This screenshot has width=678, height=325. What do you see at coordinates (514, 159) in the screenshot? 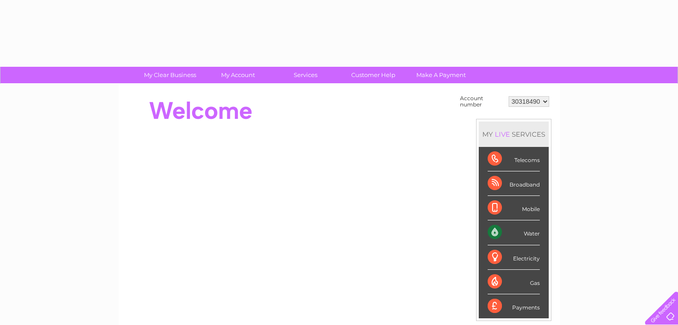
I see `div: Telecoms` at bounding box center [514, 159].